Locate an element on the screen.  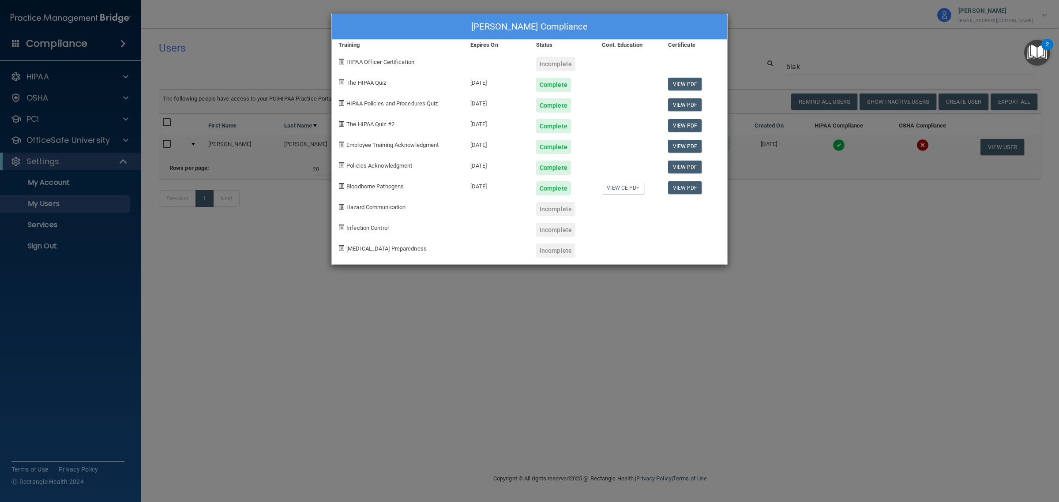
span: Policies Acknowledgment is located at coordinates (379, 165).